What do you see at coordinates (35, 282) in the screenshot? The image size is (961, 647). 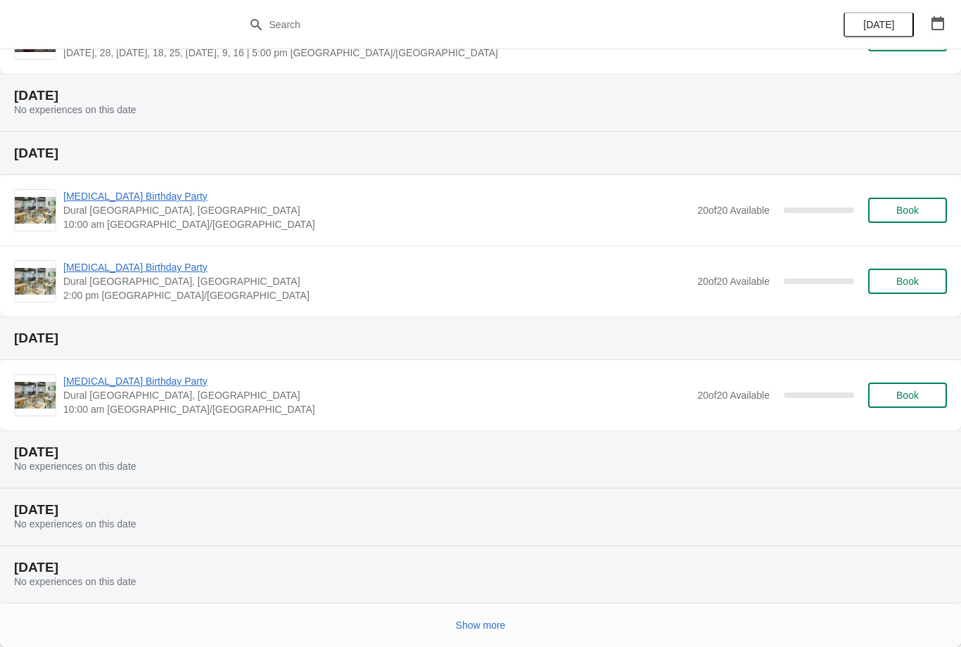 I see `img: PCE Birthday Party | Dural NSW, Australia | 2:00 pm Australia/Sydney` at bounding box center [35, 282].